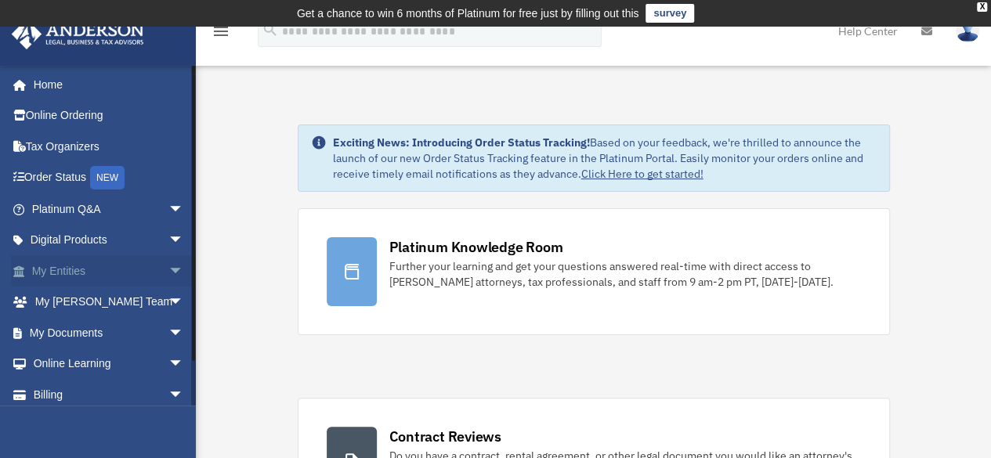 This screenshot has height=458, width=991. What do you see at coordinates (670, 13) in the screenshot?
I see `a: survey` at bounding box center [670, 13].